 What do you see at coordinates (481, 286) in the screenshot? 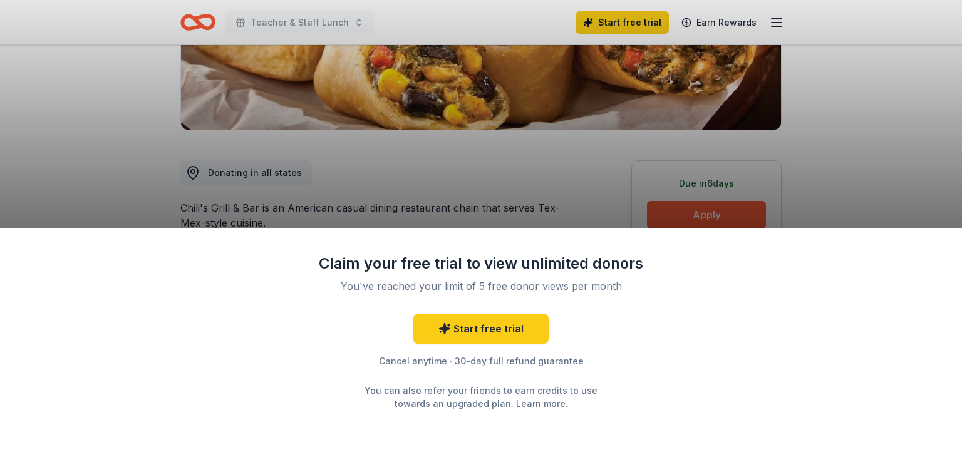
I see `div: You've reached your limit of 5 free donor views per month` at bounding box center [481, 286].